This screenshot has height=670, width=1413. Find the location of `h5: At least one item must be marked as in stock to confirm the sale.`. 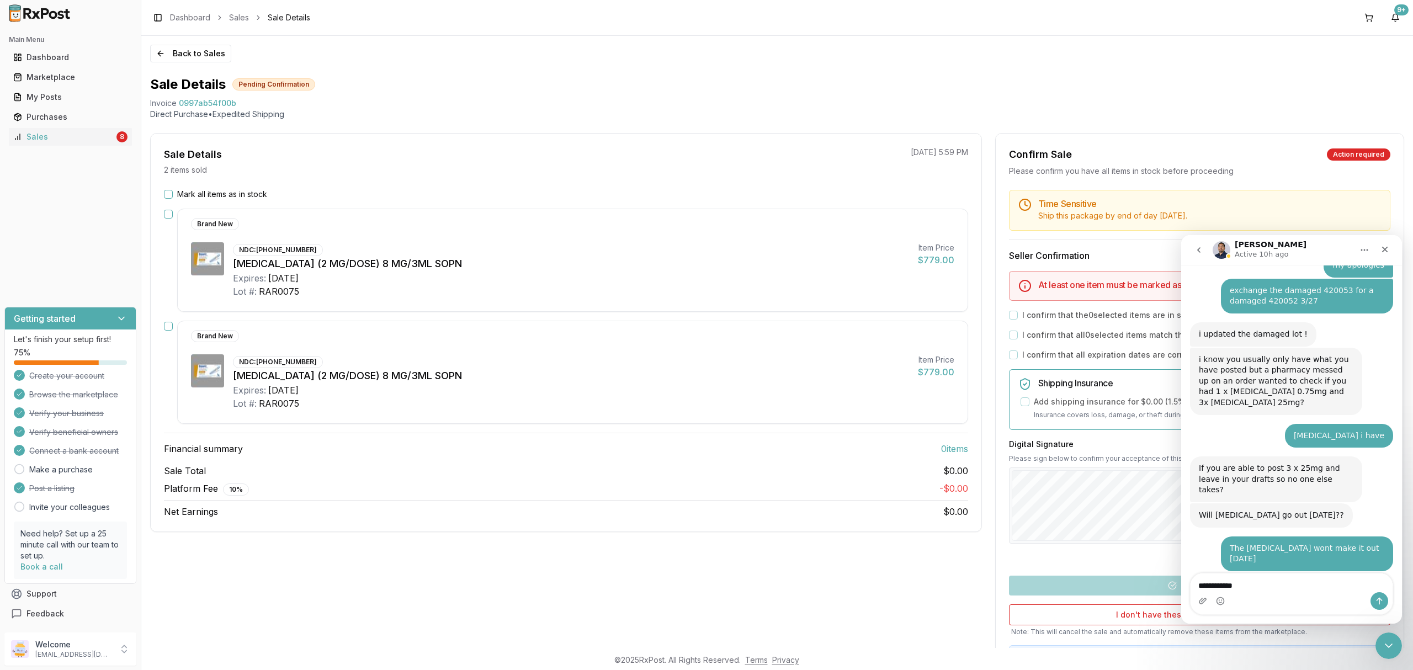

h5: At least one item must be marked as in stock to confirm the sale. is located at coordinates (1209, 285).